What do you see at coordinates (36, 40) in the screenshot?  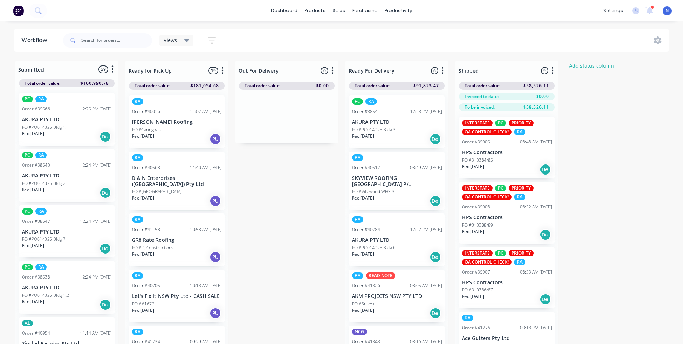 I see `div: Workflow` at bounding box center [36, 40].